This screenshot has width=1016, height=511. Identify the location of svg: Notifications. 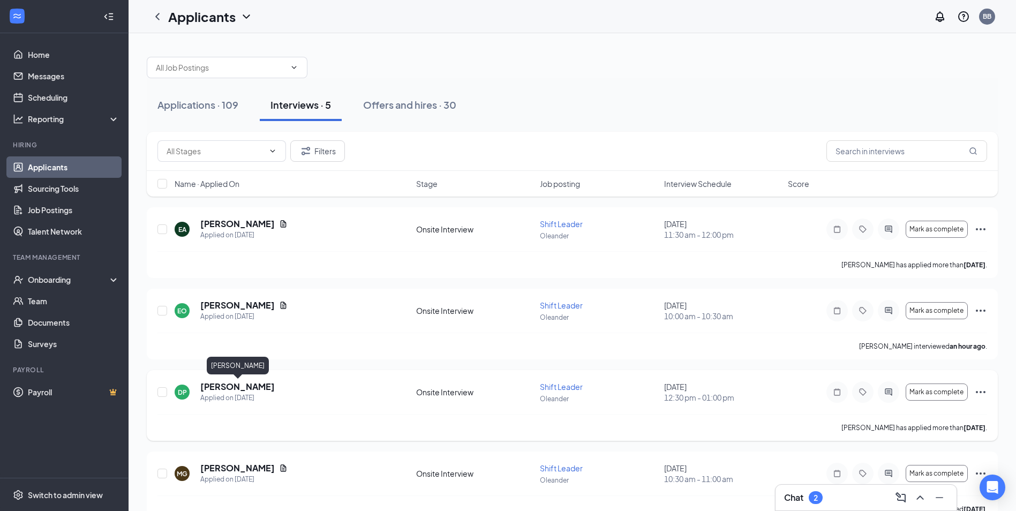
(940, 17).